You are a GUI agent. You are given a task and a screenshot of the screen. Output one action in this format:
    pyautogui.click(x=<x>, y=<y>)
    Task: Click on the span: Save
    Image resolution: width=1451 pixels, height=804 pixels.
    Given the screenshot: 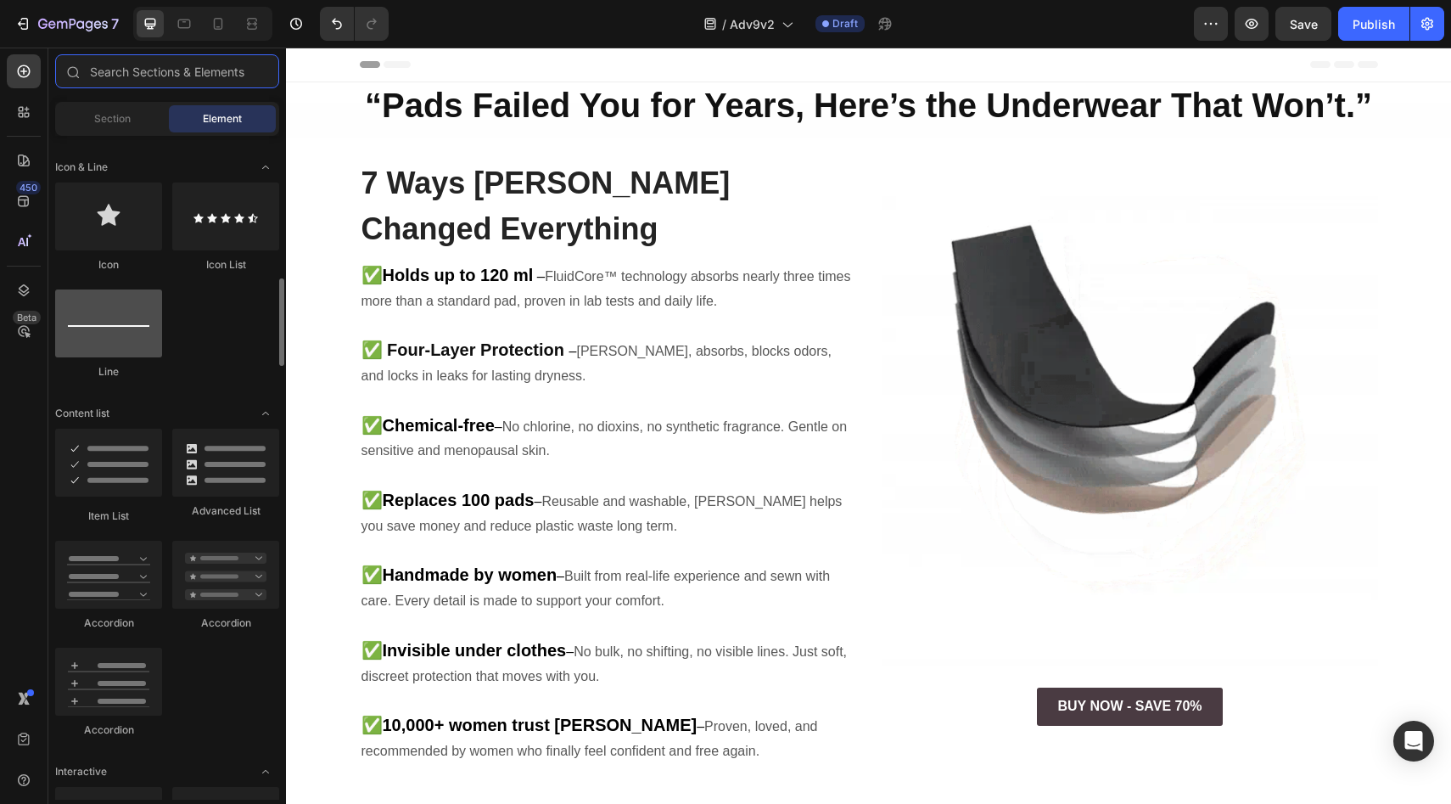 What is the action you would take?
    pyautogui.click(x=1303, y=24)
    